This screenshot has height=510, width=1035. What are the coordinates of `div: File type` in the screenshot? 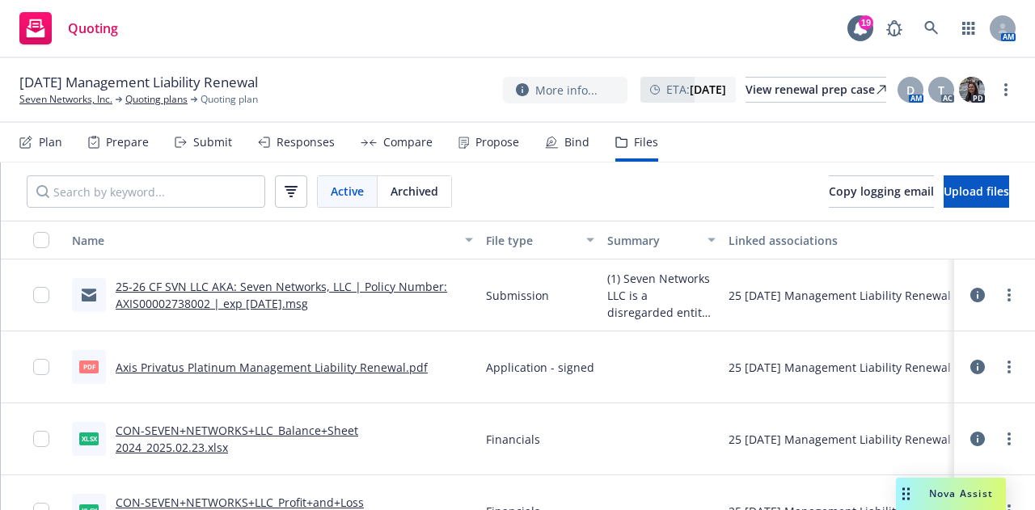 It's located at (531, 240).